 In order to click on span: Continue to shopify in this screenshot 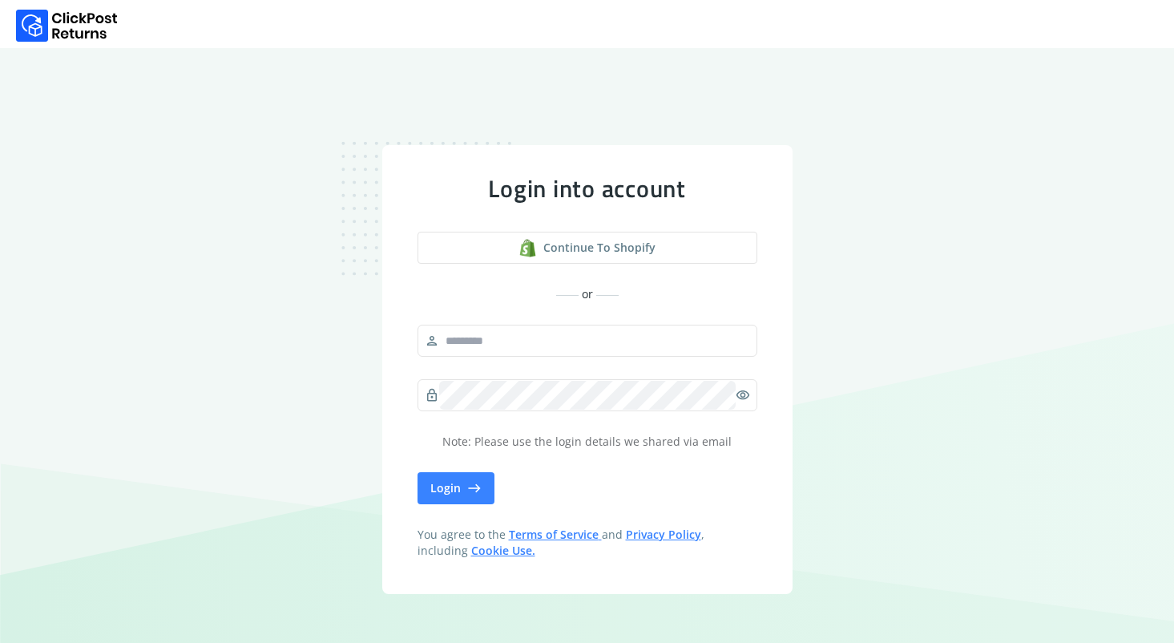, I will do `click(599, 248)`.